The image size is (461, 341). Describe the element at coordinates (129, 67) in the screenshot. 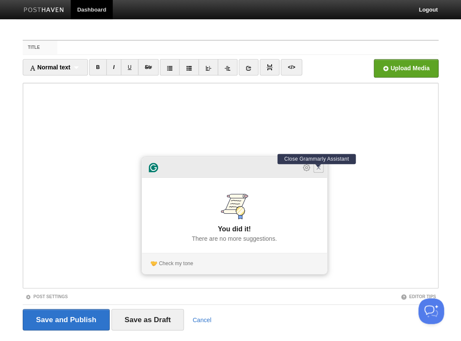

I see `a: U` at that location.